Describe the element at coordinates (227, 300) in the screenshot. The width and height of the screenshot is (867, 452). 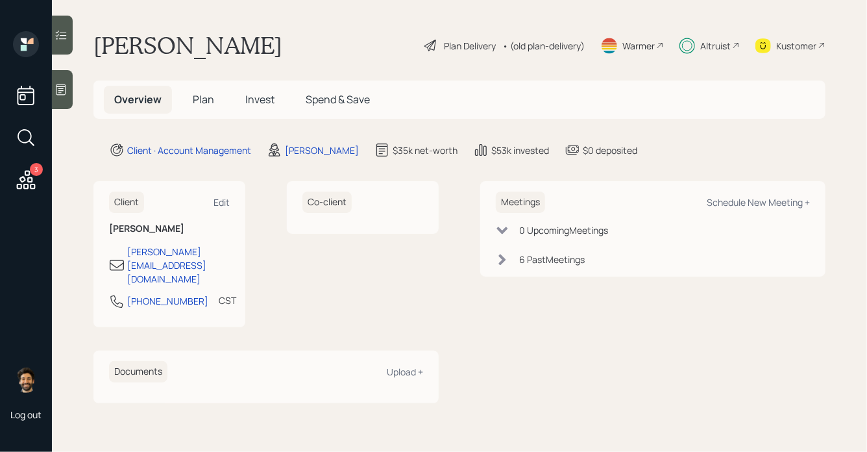
I see `div: CST` at that location.